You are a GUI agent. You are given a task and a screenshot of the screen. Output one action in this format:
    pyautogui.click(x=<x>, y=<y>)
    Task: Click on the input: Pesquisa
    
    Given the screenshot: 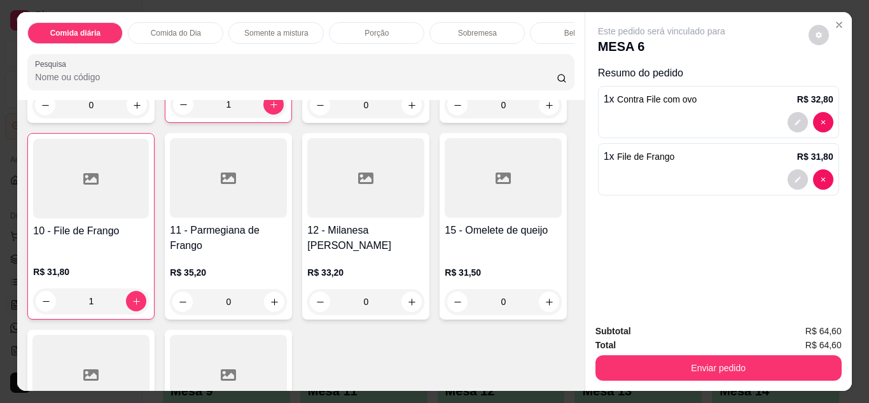 What is the action you would take?
    pyautogui.click(x=296, y=77)
    